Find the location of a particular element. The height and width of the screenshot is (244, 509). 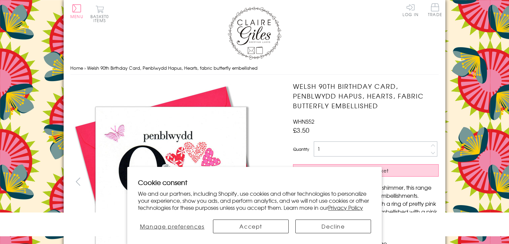

h2: Cookie consent is located at coordinates (254, 182).